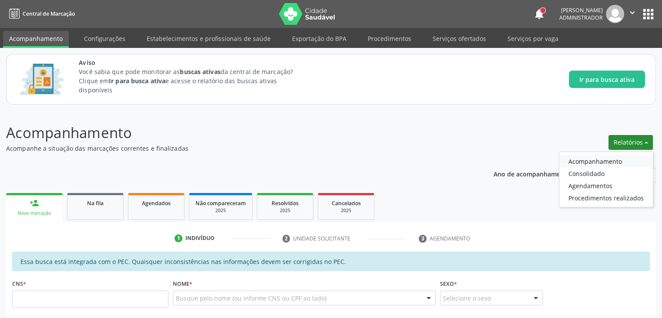  What do you see at coordinates (137, 81) in the screenshot?
I see `strong: Ir para busca ativa` at bounding box center [137, 81].